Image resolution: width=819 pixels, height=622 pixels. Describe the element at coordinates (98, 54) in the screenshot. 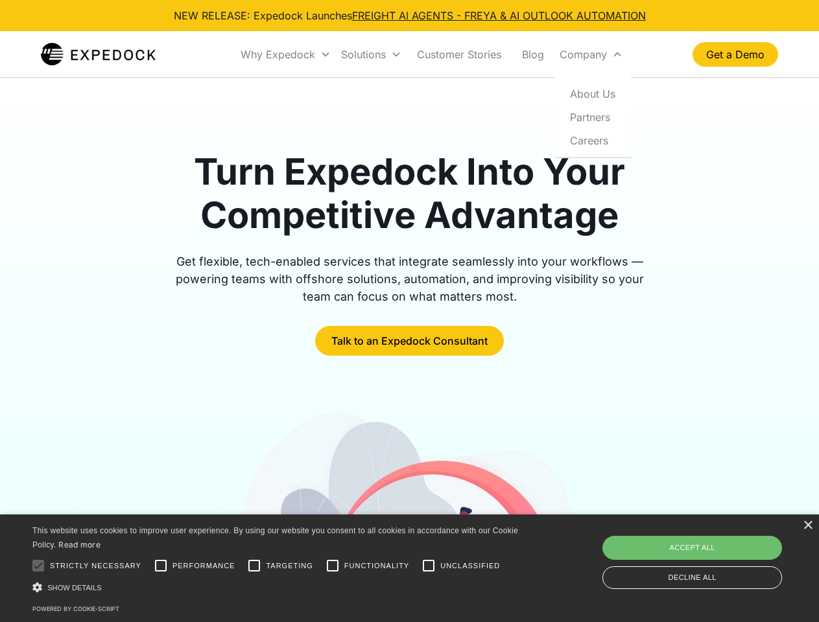

I see `a: home` at that location.